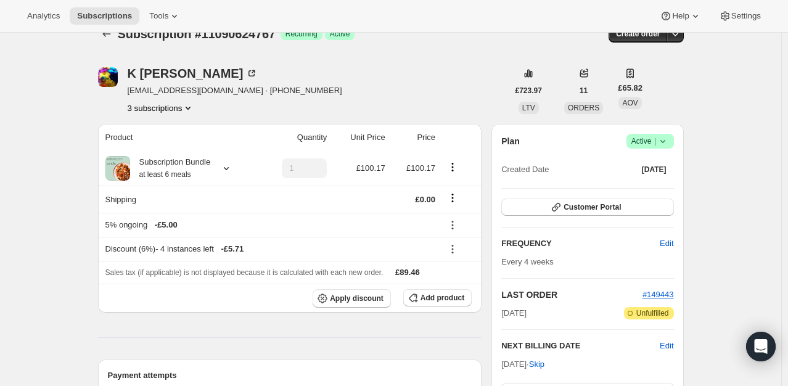 This screenshot has height=386, width=788. What do you see at coordinates (680, 16) in the screenshot?
I see `button: Help` at bounding box center [680, 16].